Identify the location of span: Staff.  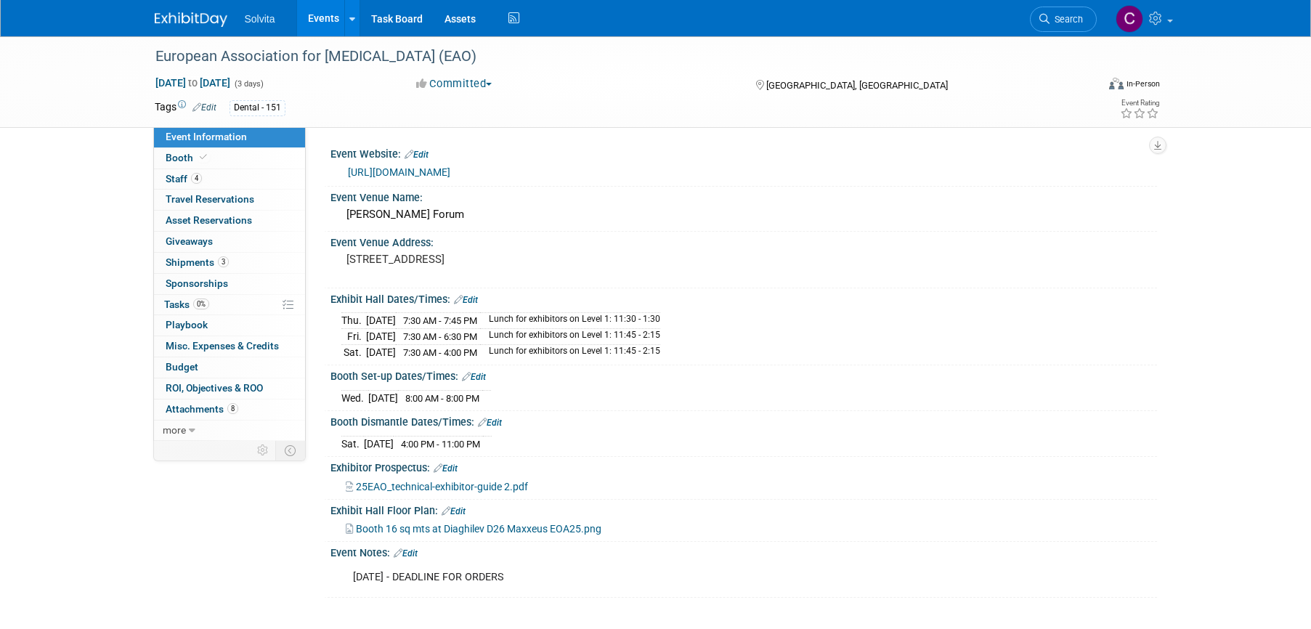
(184, 179).